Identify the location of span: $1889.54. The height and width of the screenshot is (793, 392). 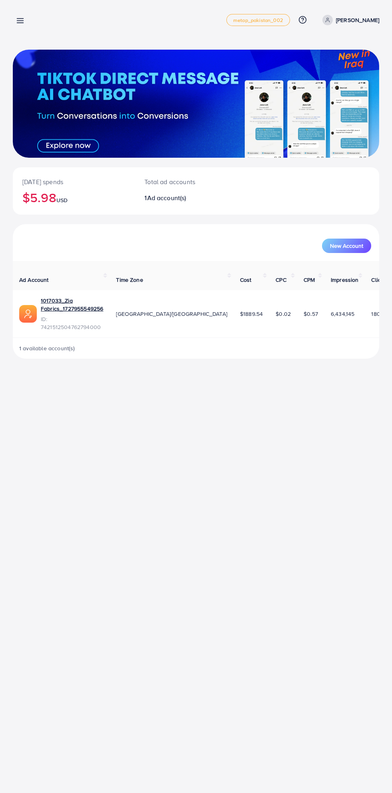
(251, 314).